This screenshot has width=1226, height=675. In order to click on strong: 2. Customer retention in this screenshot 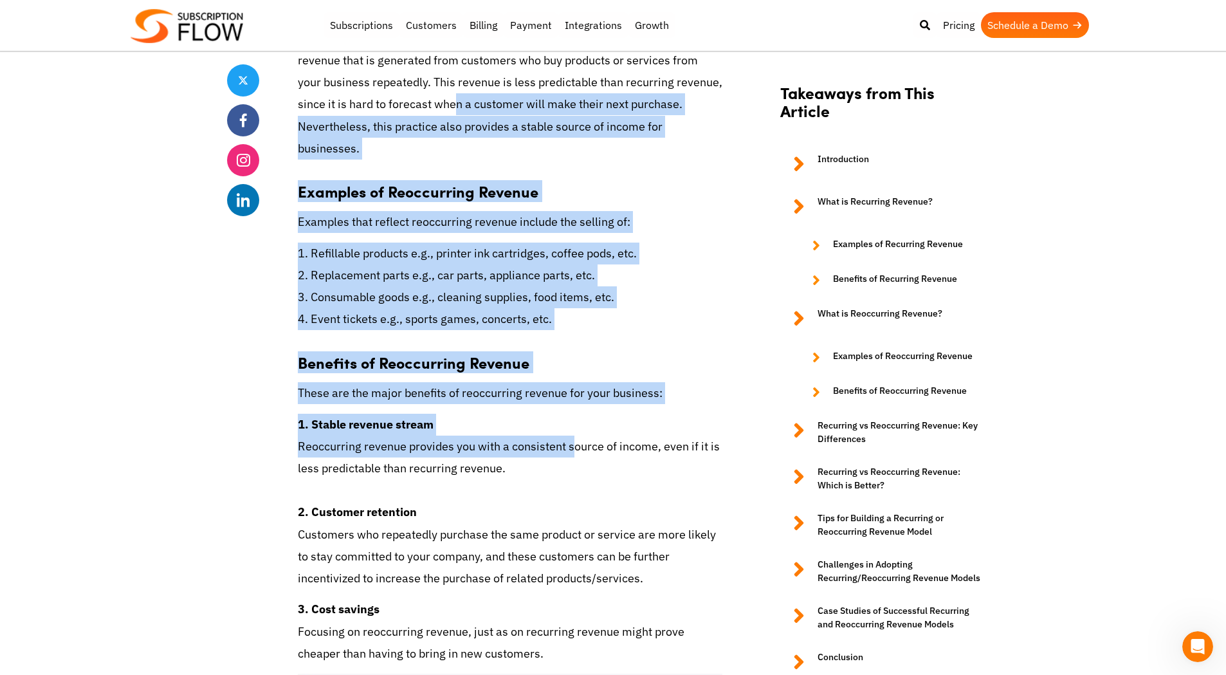, I will do `click(357, 511)`.